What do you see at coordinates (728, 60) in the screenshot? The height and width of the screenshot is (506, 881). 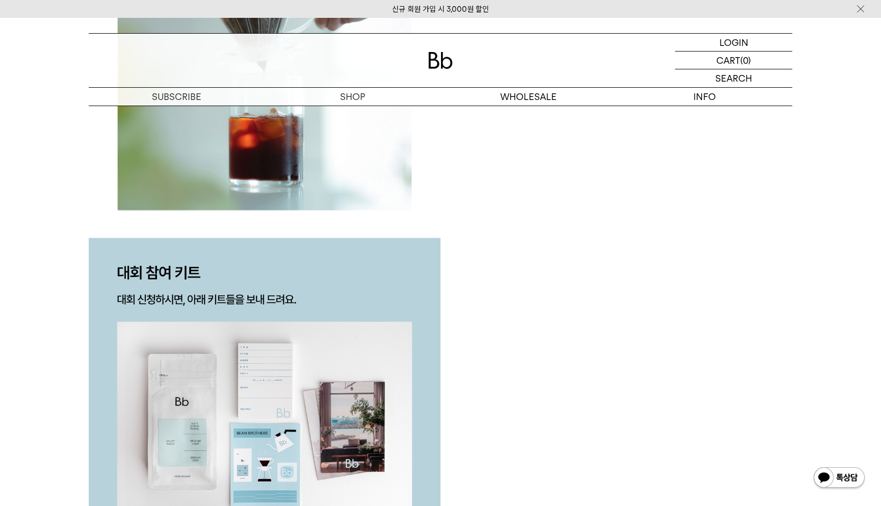 I see `p: CART` at bounding box center [728, 60].